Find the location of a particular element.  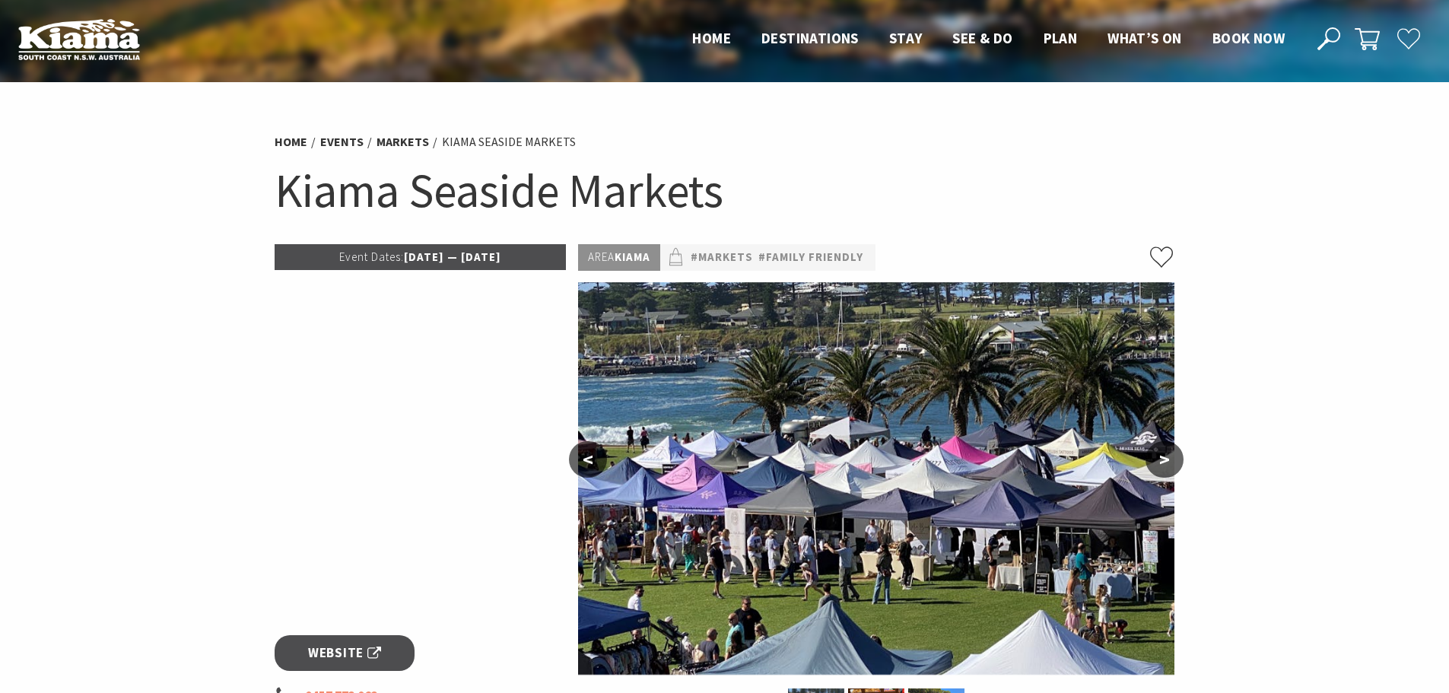

span: Stay is located at coordinates (906, 38).